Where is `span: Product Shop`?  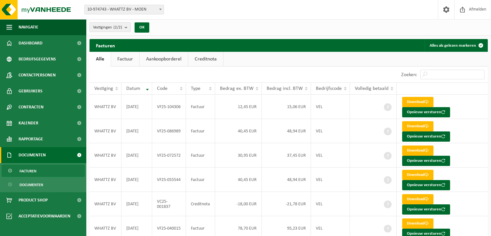
span: Product Shop is located at coordinates (33, 200).